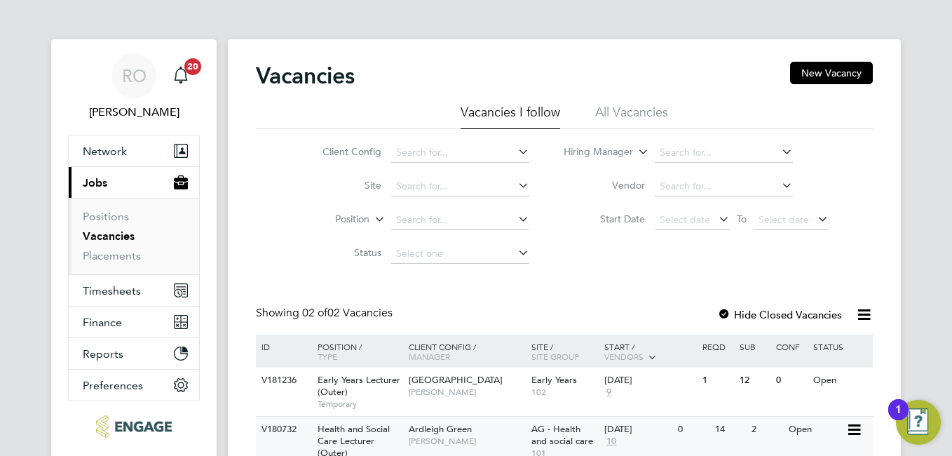  I want to click on img: ncclondon-logo-retina.png, so click(133, 426).